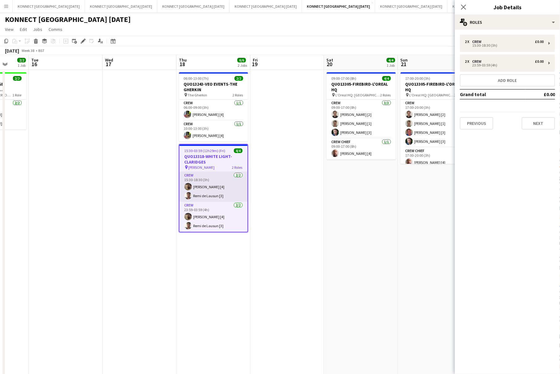 The width and height of the screenshot is (560, 374). What do you see at coordinates (404, 64) in the screenshot?
I see `span: 21` at bounding box center [404, 64].